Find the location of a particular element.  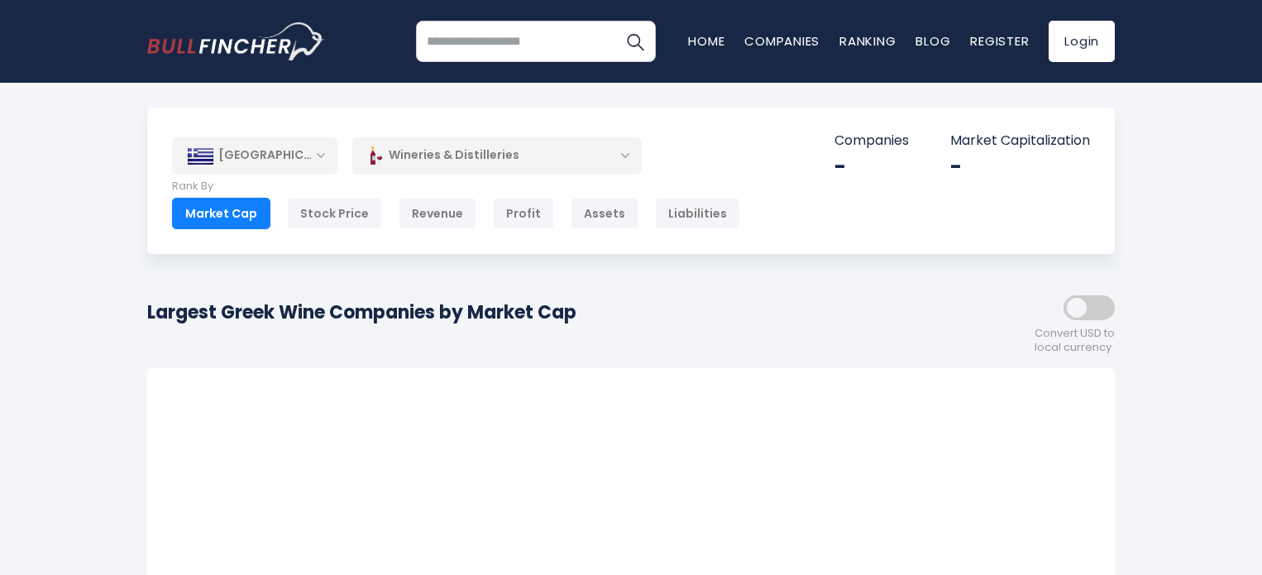

div: Stock Price is located at coordinates (334, 213).